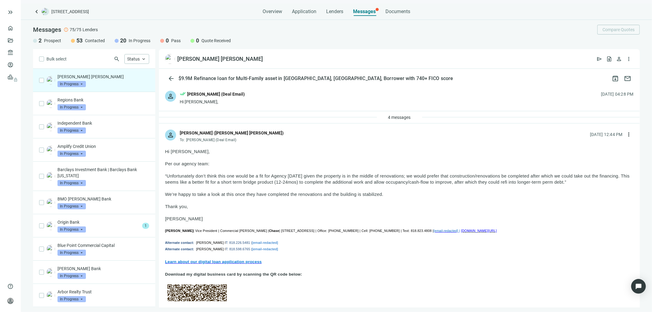 The width and height of the screenshot is (652, 312). Describe the element at coordinates (51, 127) in the screenshot. I see `img: 5457ff13-503d-42f6-8179-01557ad67d5d` at that location.